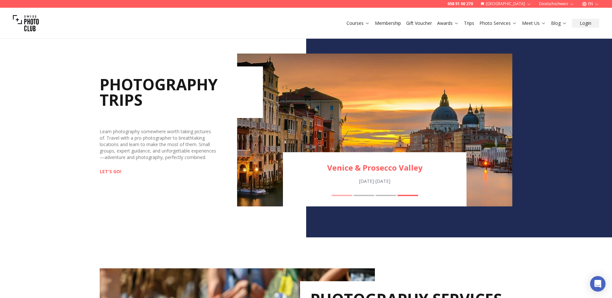 Image resolution: width=612 pixels, height=298 pixels. I want to click on a: Awards, so click(448, 23).